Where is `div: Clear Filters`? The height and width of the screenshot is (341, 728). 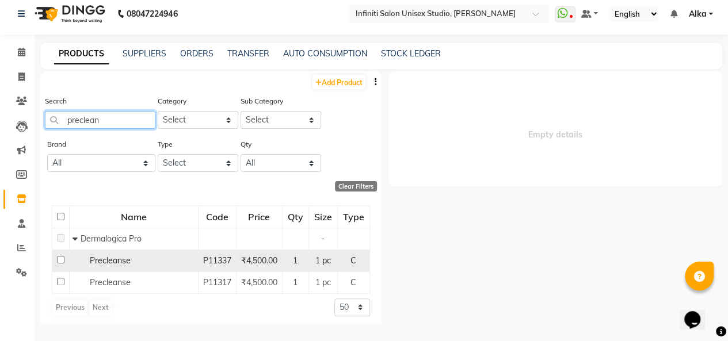 div: Clear Filters is located at coordinates (355, 186).